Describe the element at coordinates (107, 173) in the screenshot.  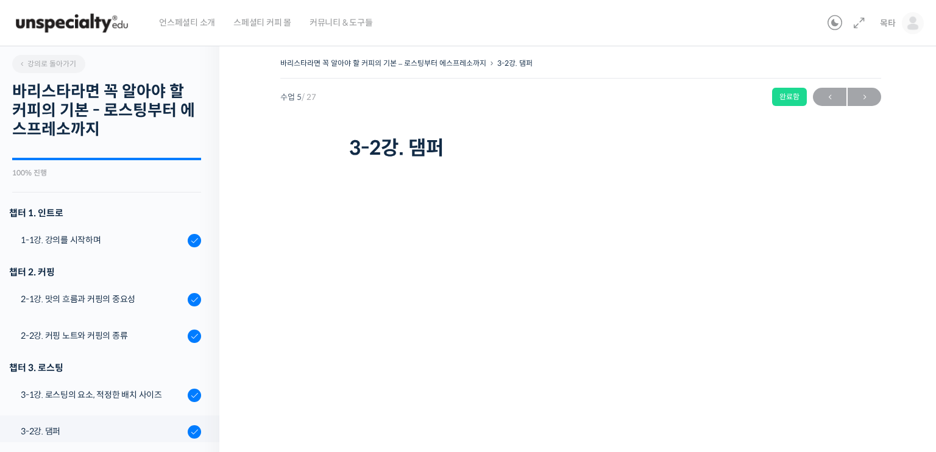
I see `div: 100% 진행` at that location.